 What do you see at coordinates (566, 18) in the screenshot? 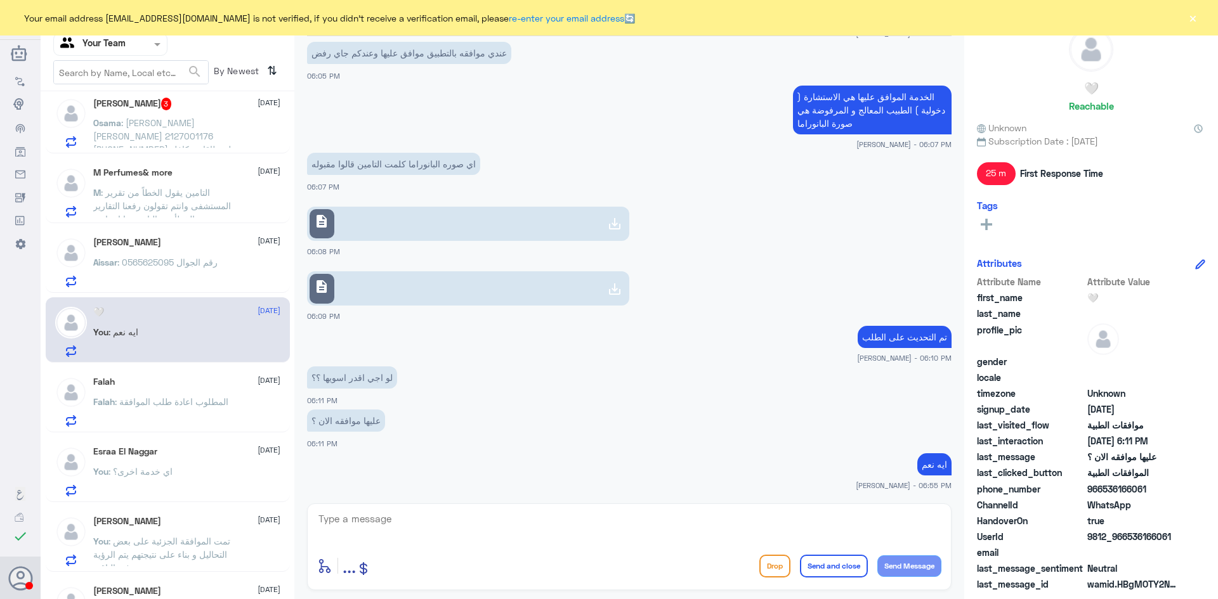
I see `a: re-enter your email address` at bounding box center [566, 18].